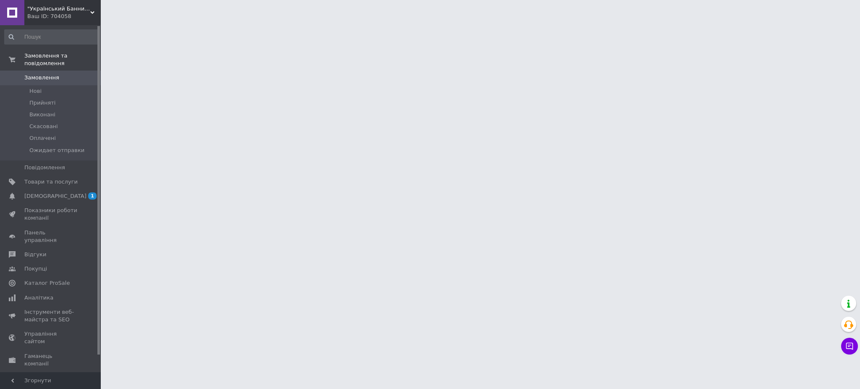 This screenshot has width=860, height=389. What do you see at coordinates (42, 115) in the screenshot?
I see `span: Виконані` at bounding box center [42, 115].